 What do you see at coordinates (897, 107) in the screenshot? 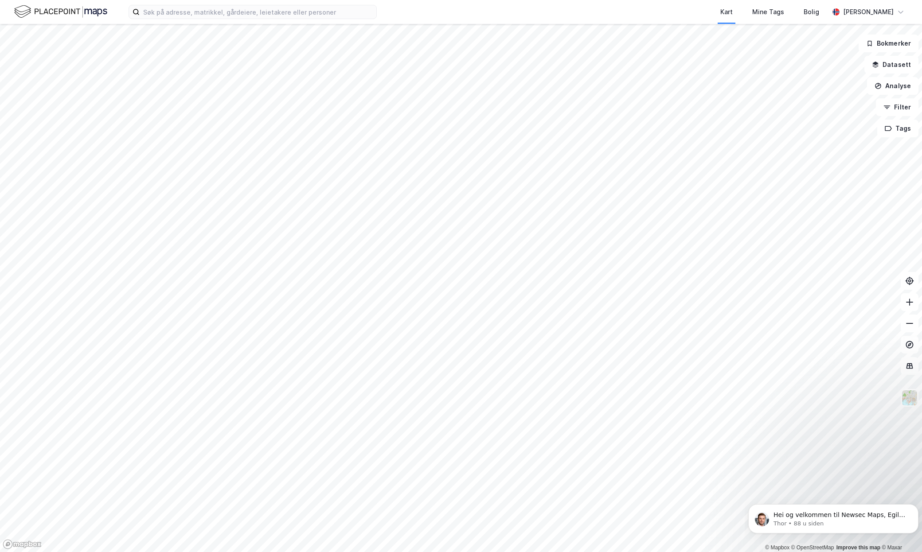
I see `button: Filter` at bounding box center [897, 107].